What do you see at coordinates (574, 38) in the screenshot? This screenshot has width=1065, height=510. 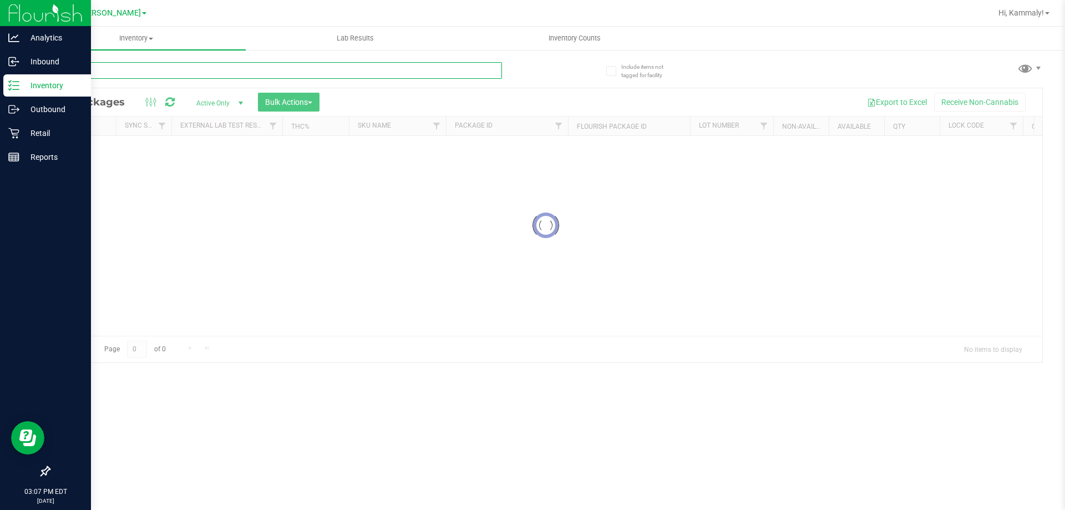 I see `span: Inventory Counts` at bounding box center [574, 38].